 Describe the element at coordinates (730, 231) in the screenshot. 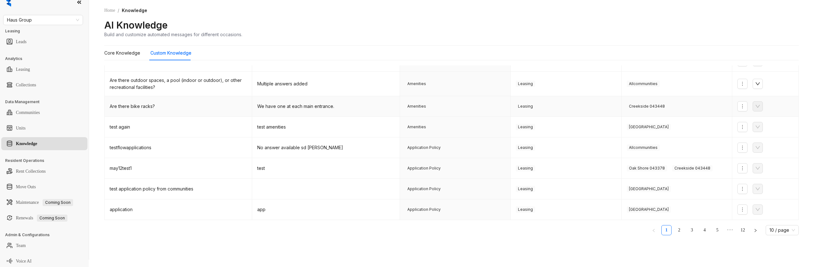

I see `li: Next 5 Pages` at that location.